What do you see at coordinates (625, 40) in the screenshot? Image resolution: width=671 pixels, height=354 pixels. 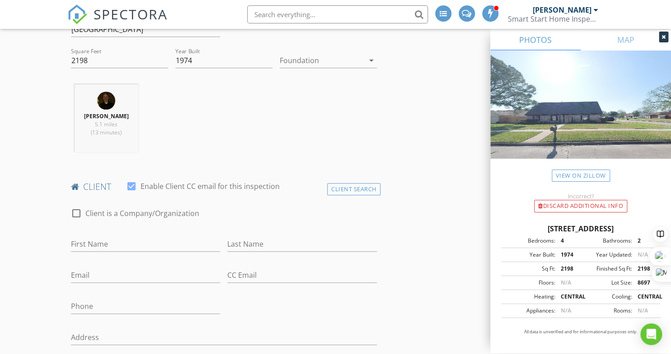 I see `a: MAP` at bounding box center [625, 40].